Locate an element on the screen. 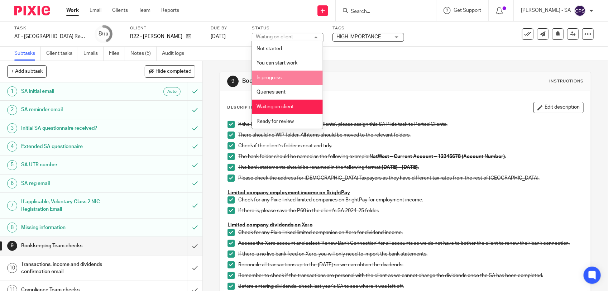  span: Not started is located at coordinates (269, 49).